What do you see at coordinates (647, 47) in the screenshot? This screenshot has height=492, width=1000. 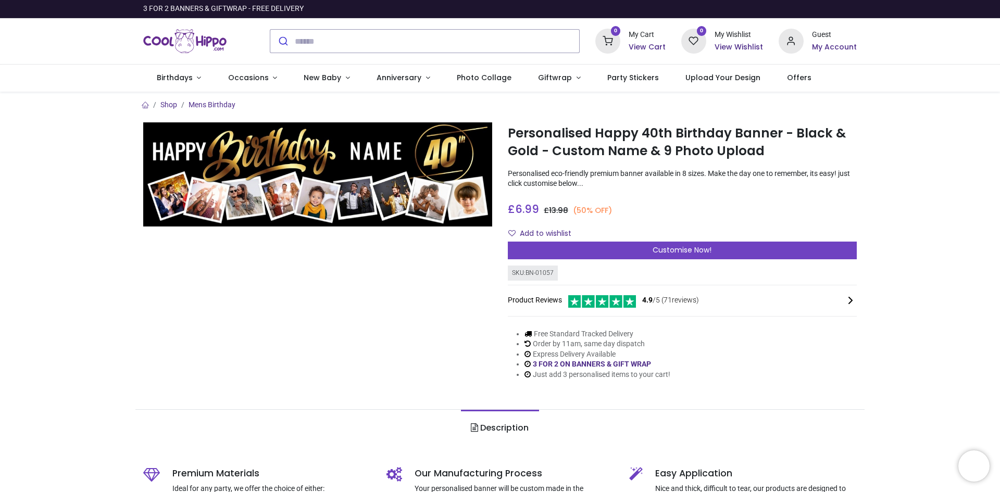 I see `h6: View Cart` at bounding box center [647, 47].